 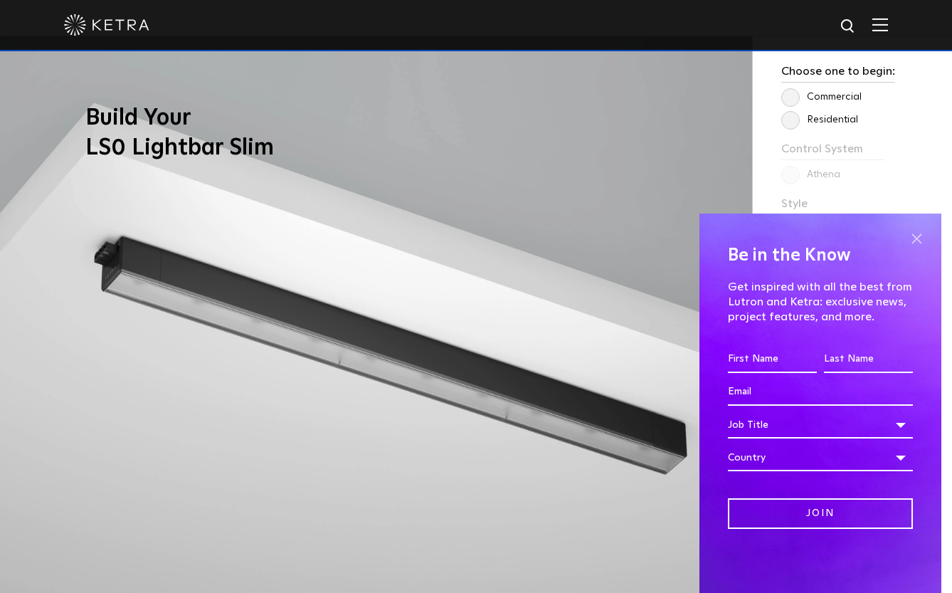 I want to click on p: Get inspired with all the best from Lutron and Ketra: exclusive news, project features, and more., so click(x=820, y=302).